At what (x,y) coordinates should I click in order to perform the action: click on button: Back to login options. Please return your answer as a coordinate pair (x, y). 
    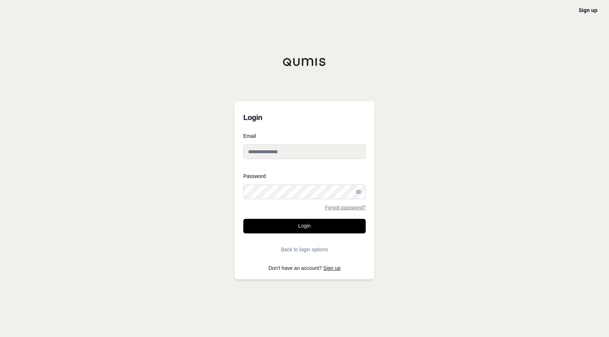
    Looking at the image, I should click on (304, 249).